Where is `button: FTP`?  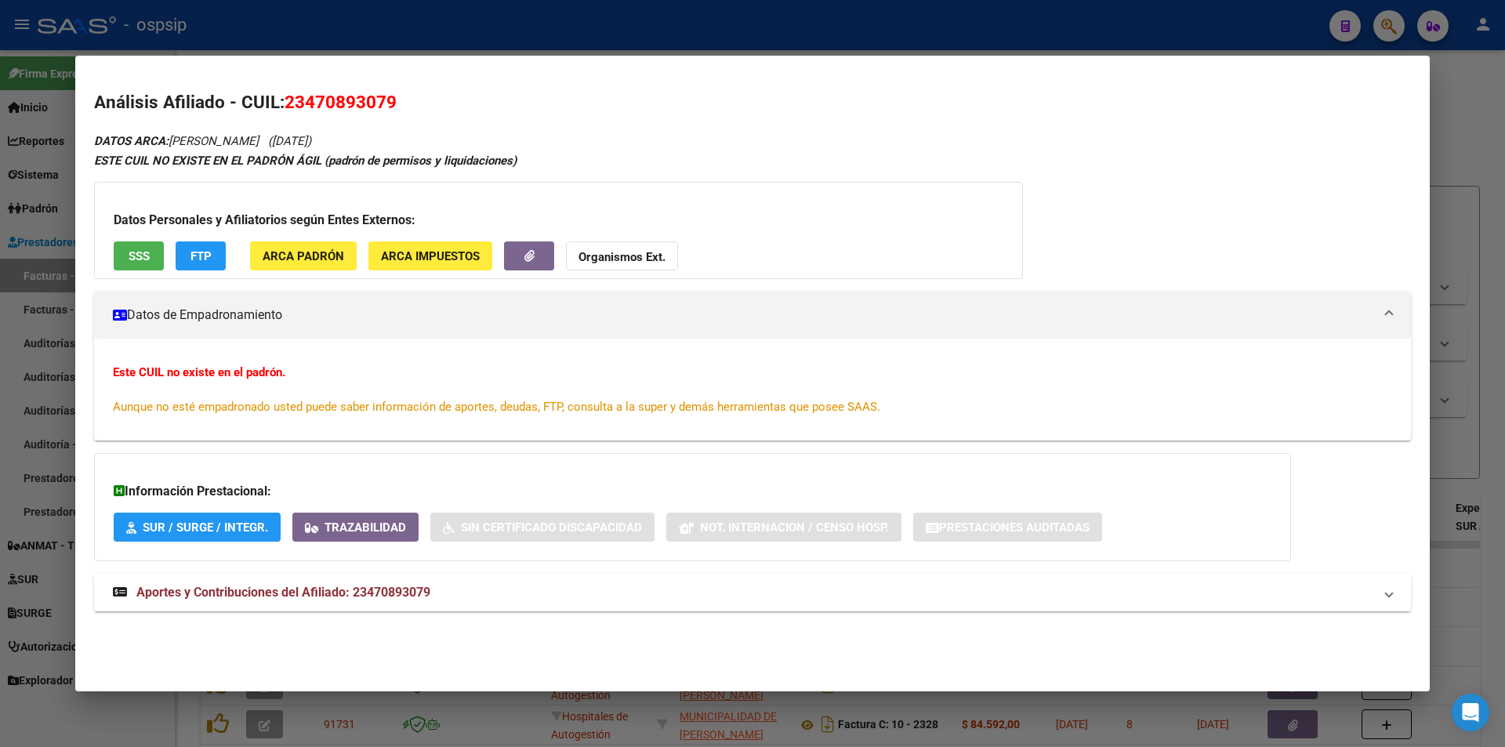
button: FTP is located at coordinates (201, 256).